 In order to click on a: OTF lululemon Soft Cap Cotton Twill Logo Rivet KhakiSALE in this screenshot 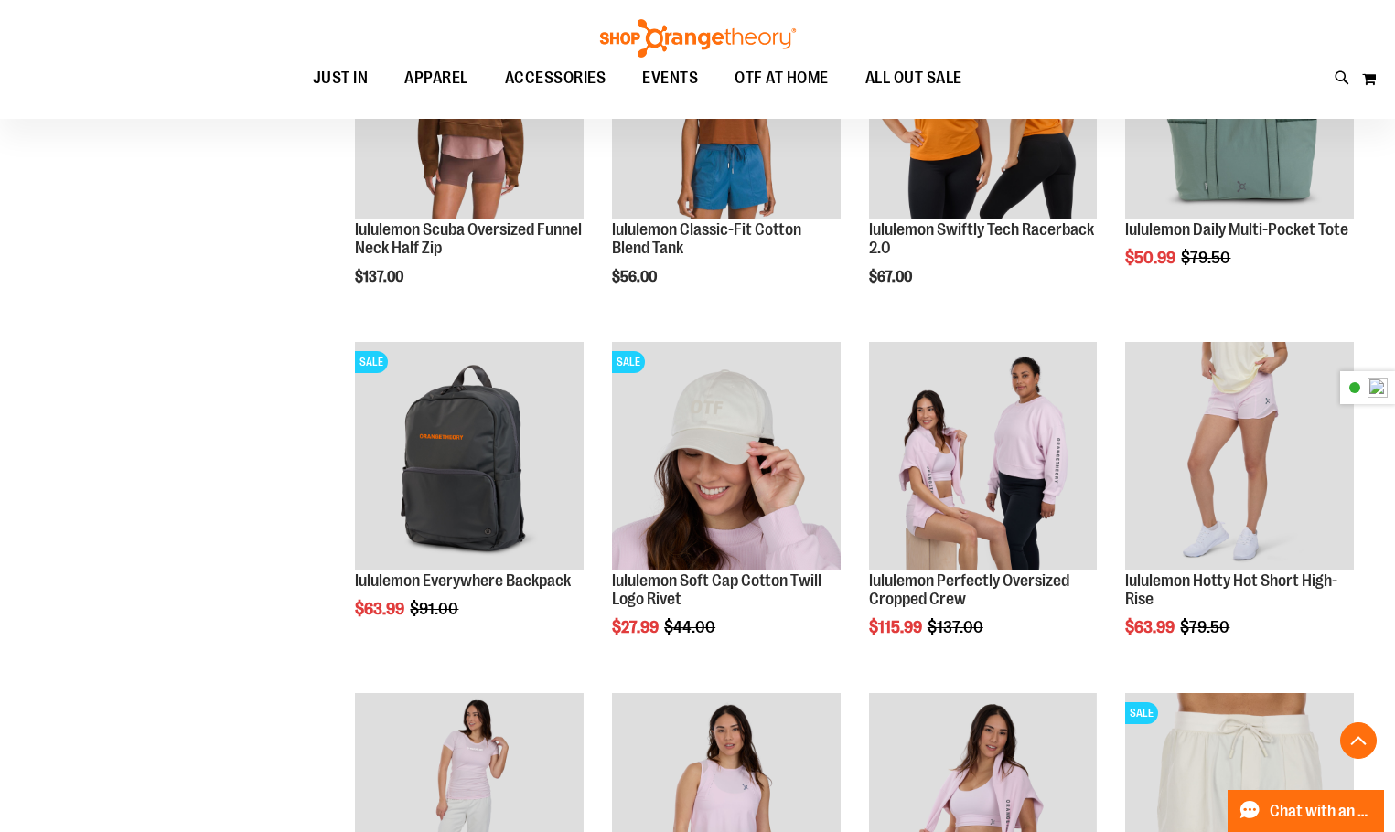, I will do `click(725, 457)`.